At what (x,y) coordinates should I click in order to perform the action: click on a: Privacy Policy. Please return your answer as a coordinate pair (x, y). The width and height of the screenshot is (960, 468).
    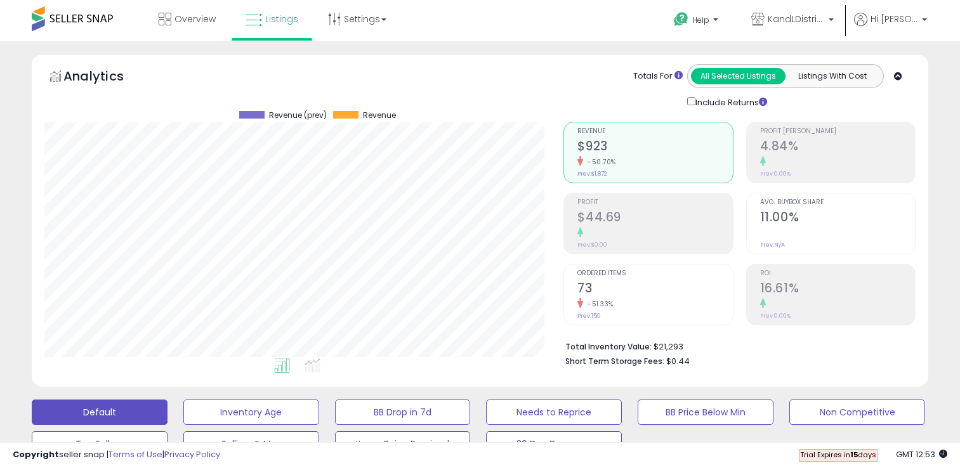
    Looking at the image, I should click on (192, 454).